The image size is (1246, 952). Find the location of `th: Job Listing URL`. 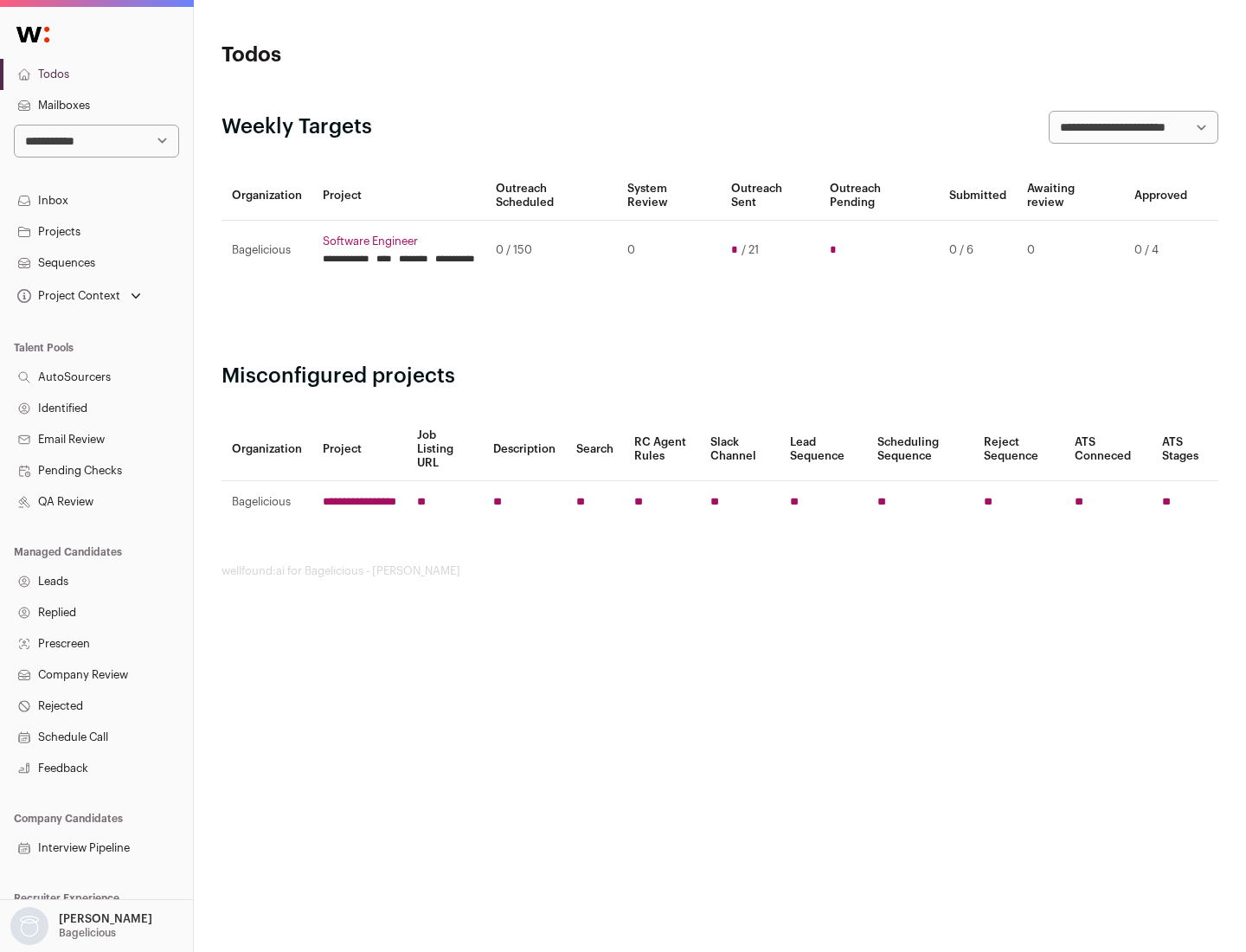

th: Job Listing URL is located at coordinates (445, 449).